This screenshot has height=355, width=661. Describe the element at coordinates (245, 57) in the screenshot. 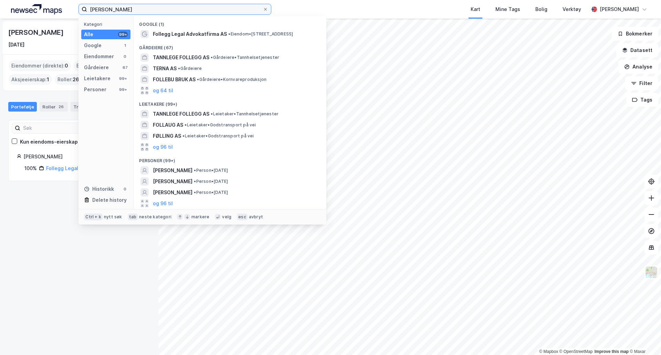

I see `span: Gårdeiere • Tannhelsetjenester` at that location.